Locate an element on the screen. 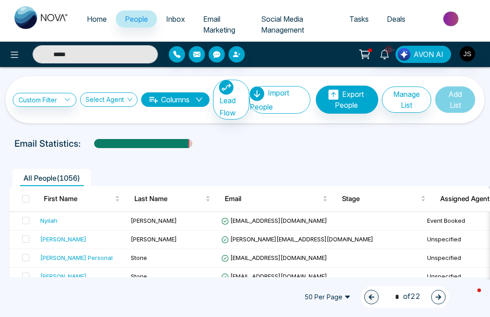  th: First Name is located at coordinates (82, 199).